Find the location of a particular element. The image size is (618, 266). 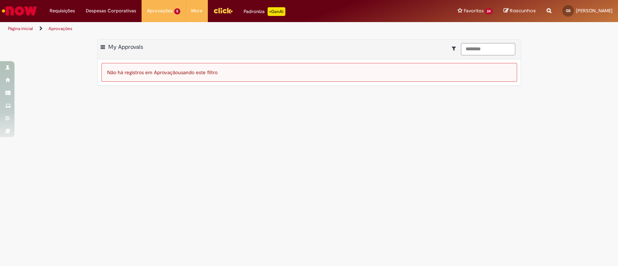

i: Mostrar filtros para: Suas Solicitações is located at coordinates (455, 48).